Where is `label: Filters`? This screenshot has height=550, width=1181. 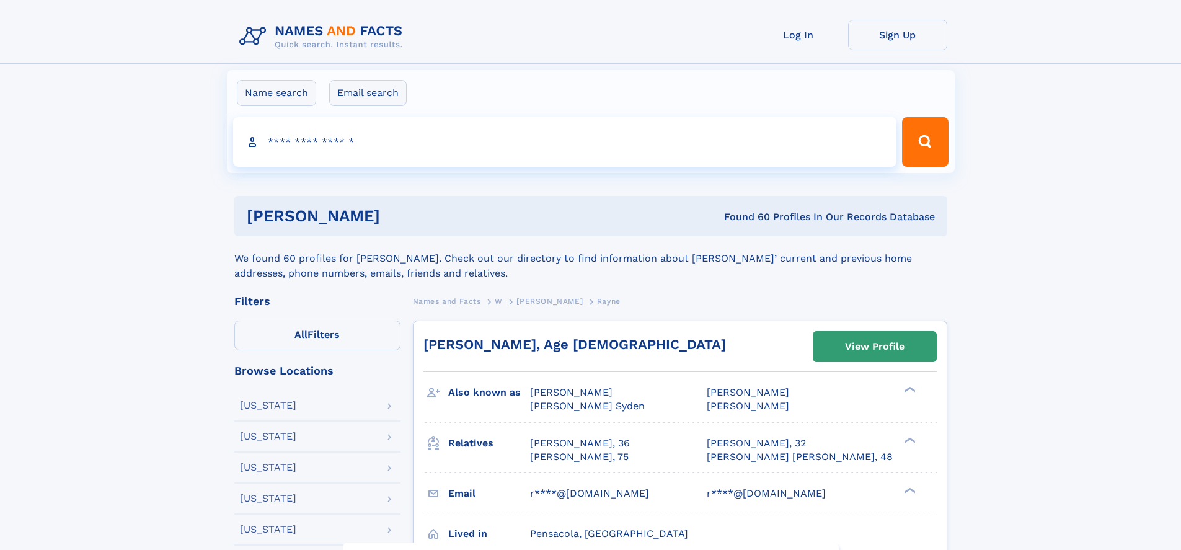
label: Filters is located at coordinates (318, 336).